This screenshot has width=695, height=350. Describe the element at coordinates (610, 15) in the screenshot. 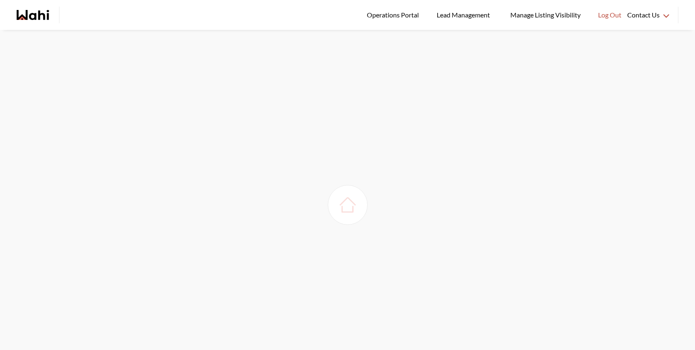

I see `span: Log Out` at that location.